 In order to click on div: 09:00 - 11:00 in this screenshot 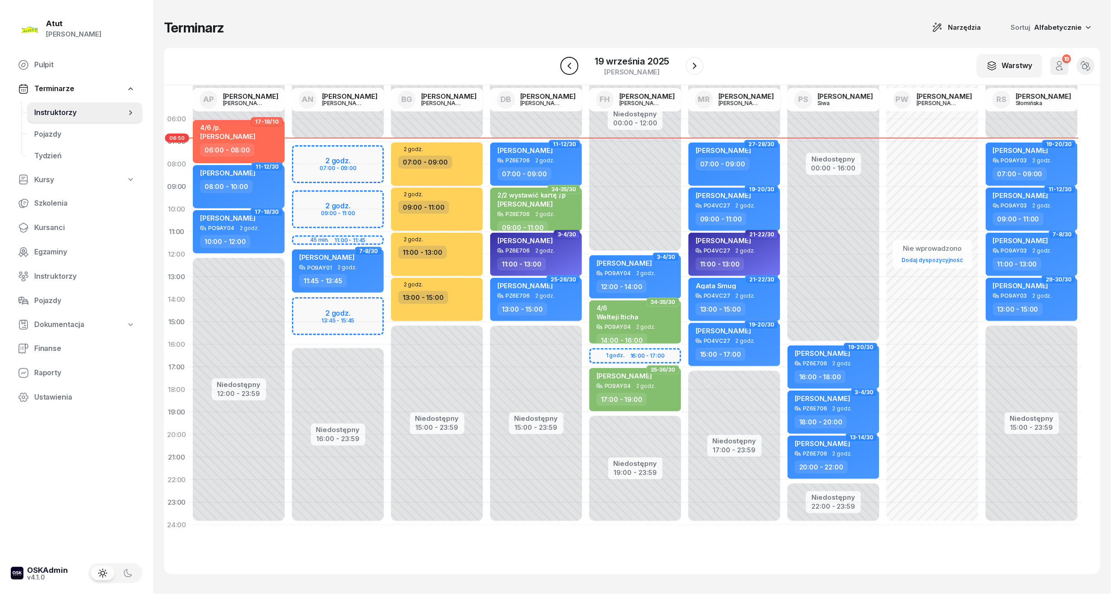, I will do `click(721, 219)`.